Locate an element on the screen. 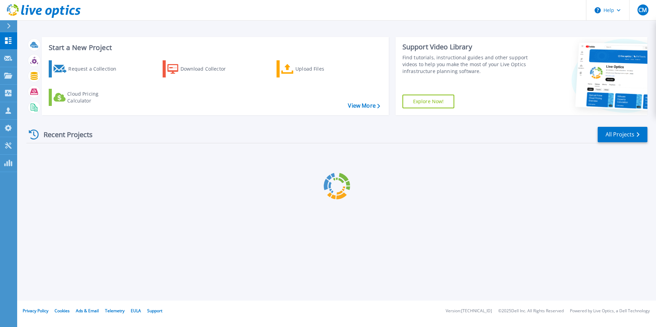  li: Powered by Live Optics, a Dell Technology is located at coordinates (610, 311).